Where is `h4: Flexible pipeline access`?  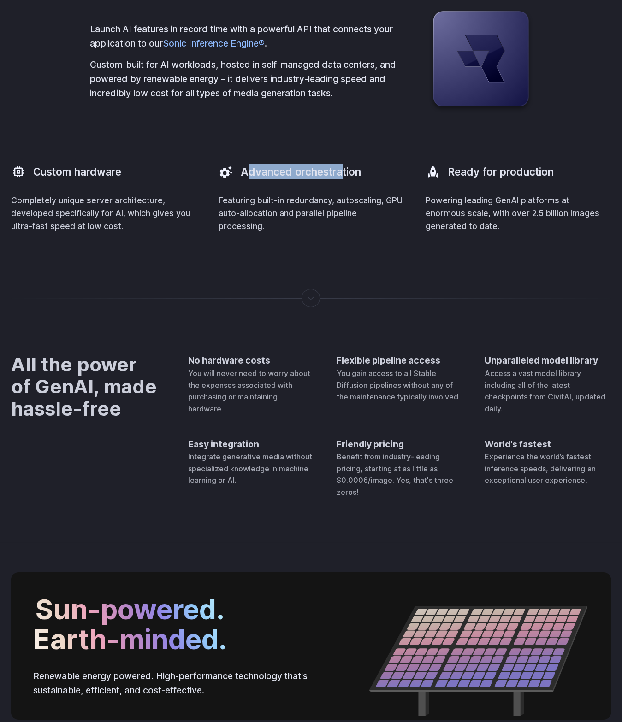
h4: Flexible pipeline access is located at coordinates (399, 360).